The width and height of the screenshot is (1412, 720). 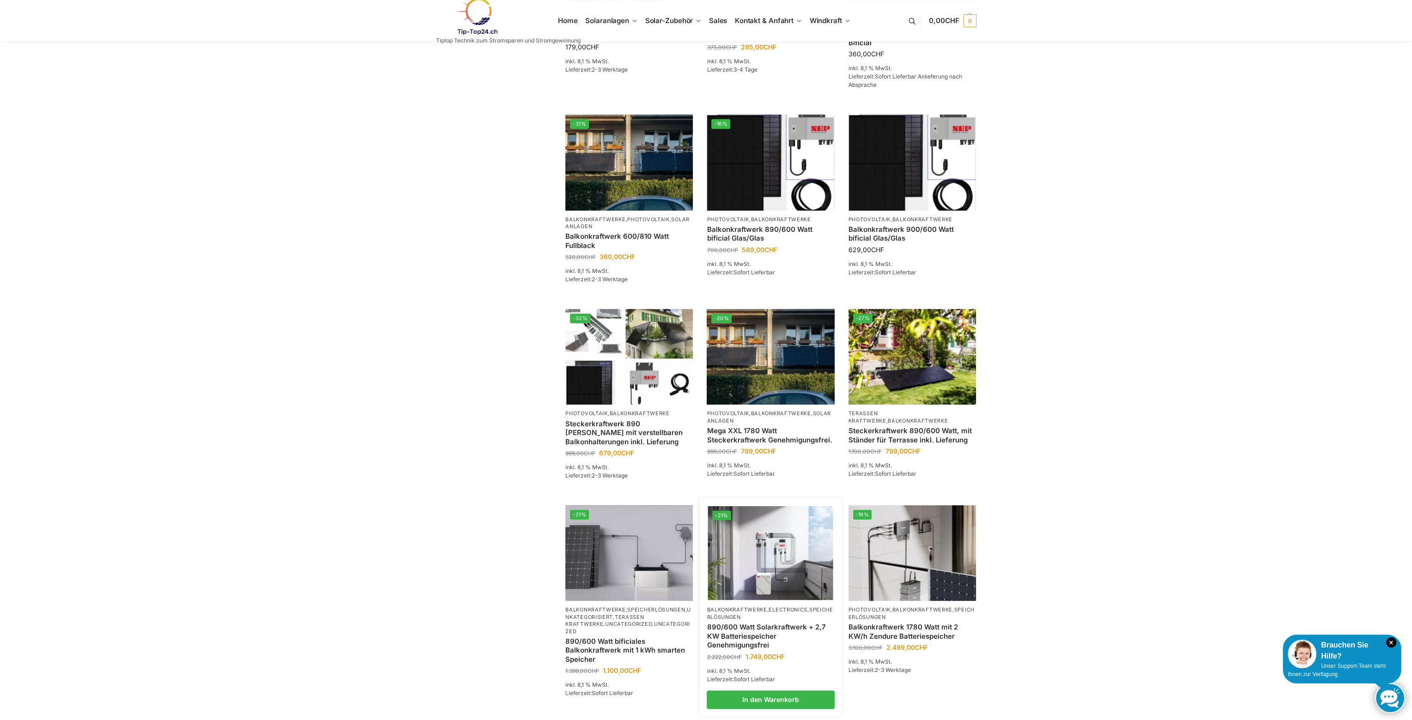 I want to click on a: Balkonkraftwerk 1780 Watt mit 2 KW/h Zendure Batteriespeicher, so click(x=912, y=631).